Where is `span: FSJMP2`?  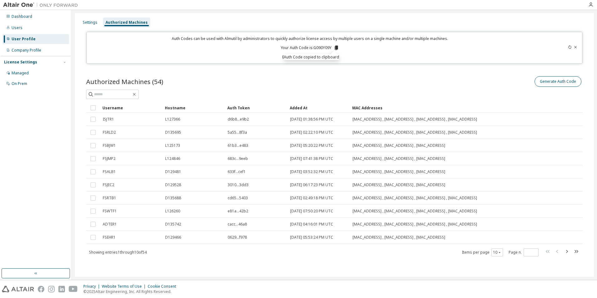
span: FSJMP2 is located at coordinates (109, 159).